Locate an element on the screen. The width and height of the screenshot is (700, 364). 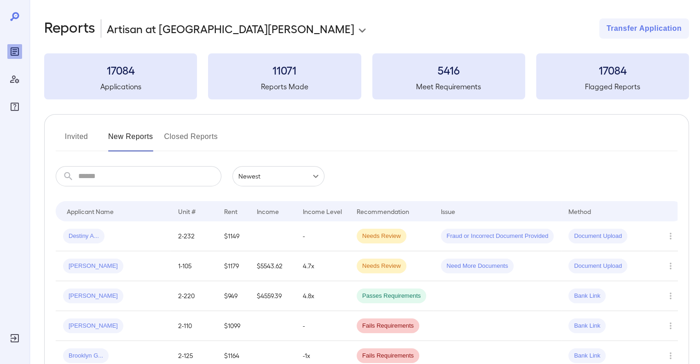
button: New Reports is located at coordinates (131, 140).